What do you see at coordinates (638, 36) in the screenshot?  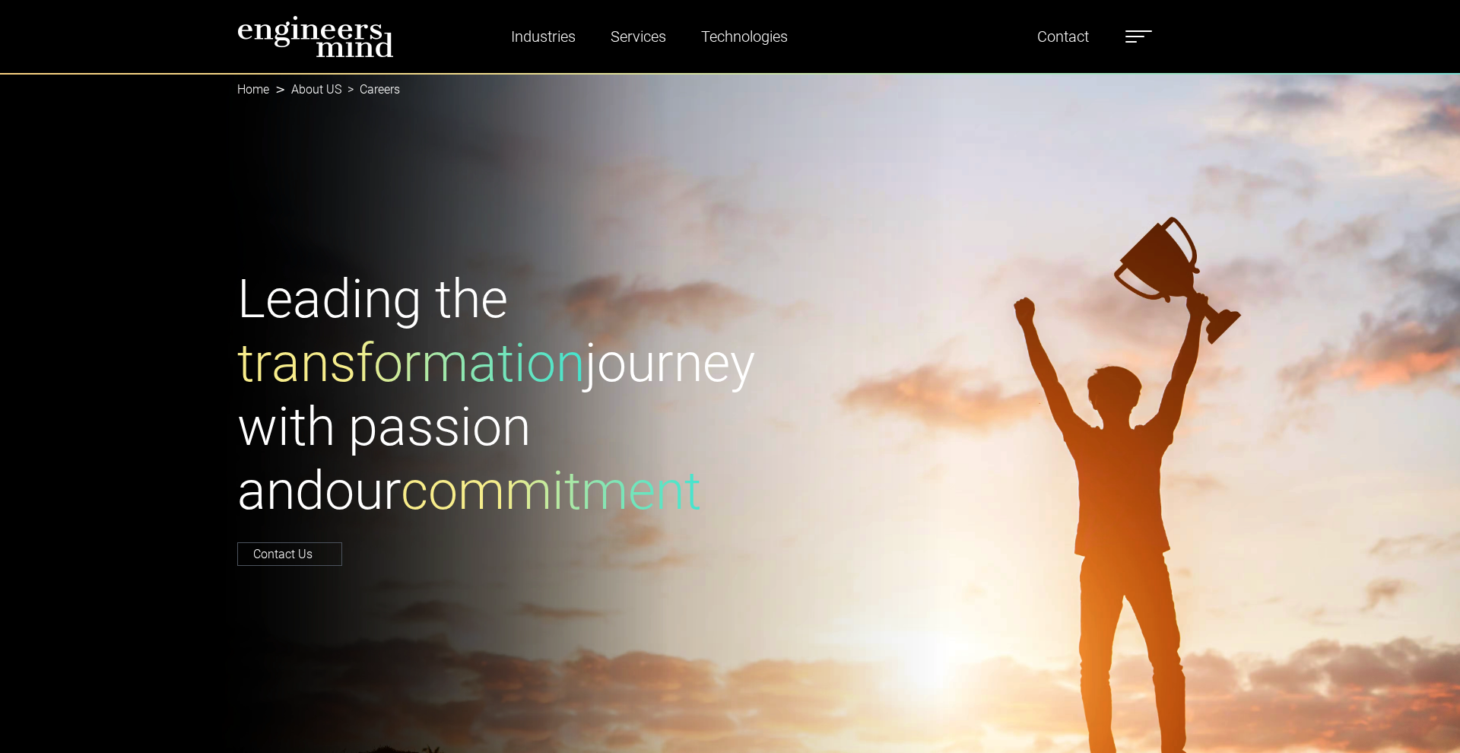 I see `a: Services` at bounding box center [638, 36].